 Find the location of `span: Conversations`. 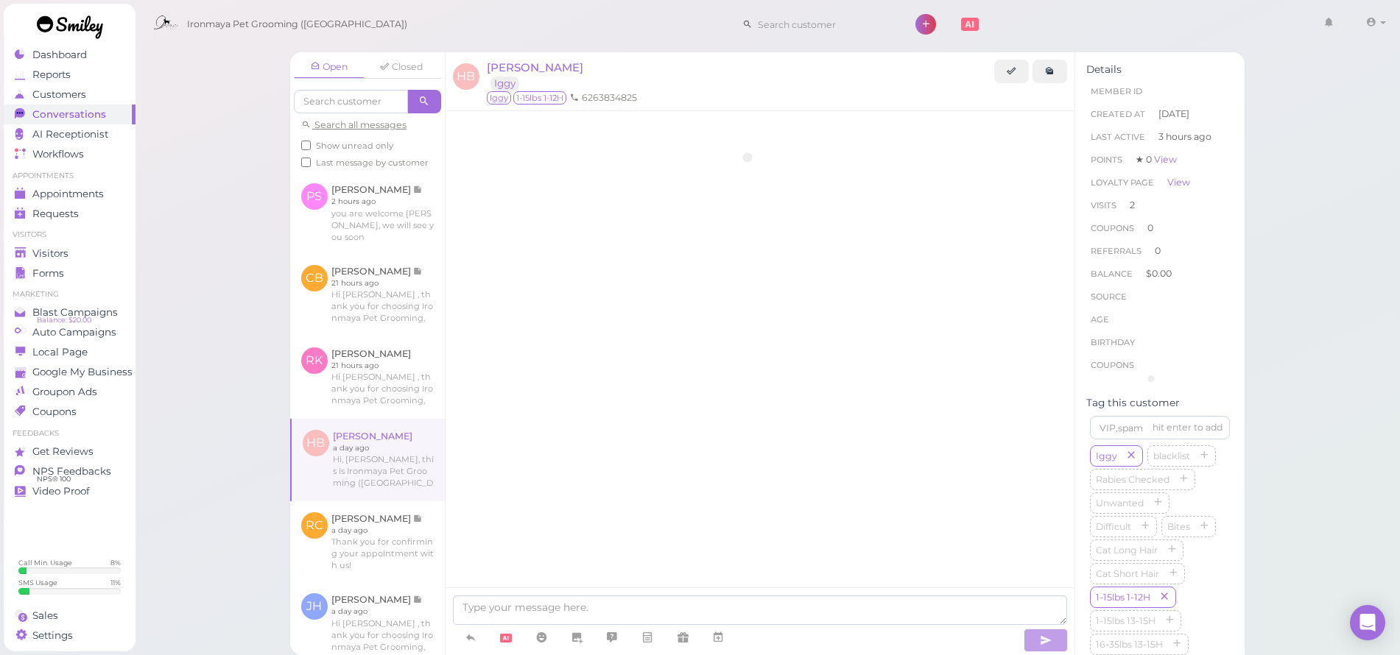

span: Conversations is located at coordinates (69, 114).